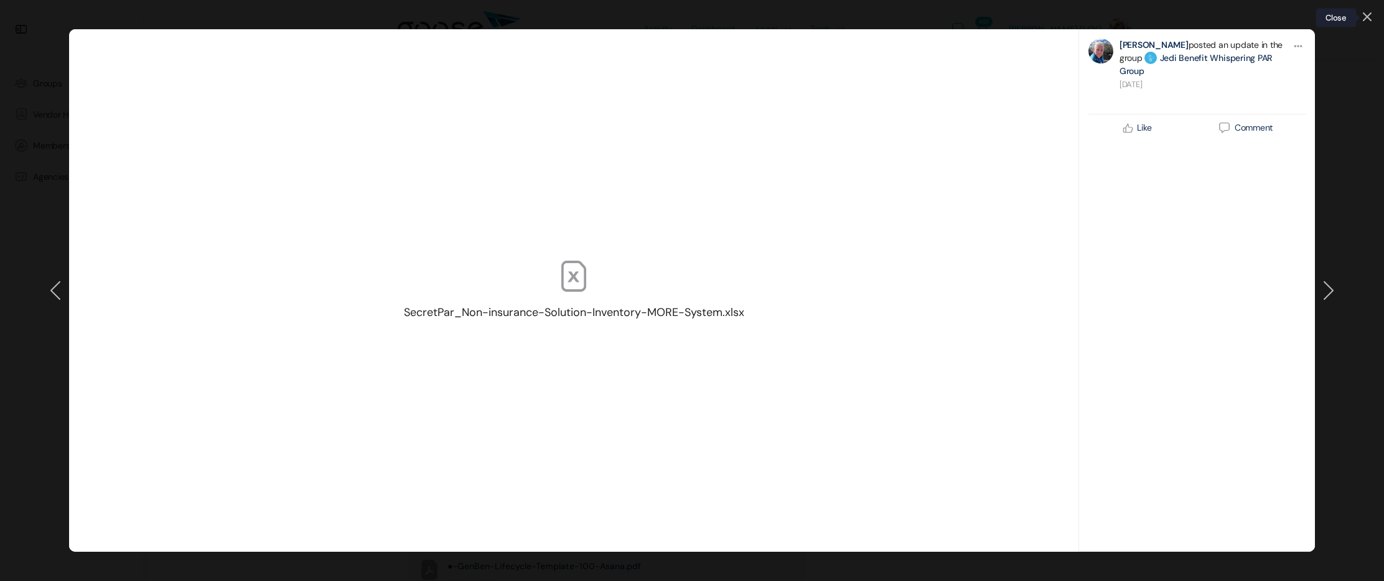 This screenshot has width=1384, height=581. I want to click on a: Like, so click(1136, 128).